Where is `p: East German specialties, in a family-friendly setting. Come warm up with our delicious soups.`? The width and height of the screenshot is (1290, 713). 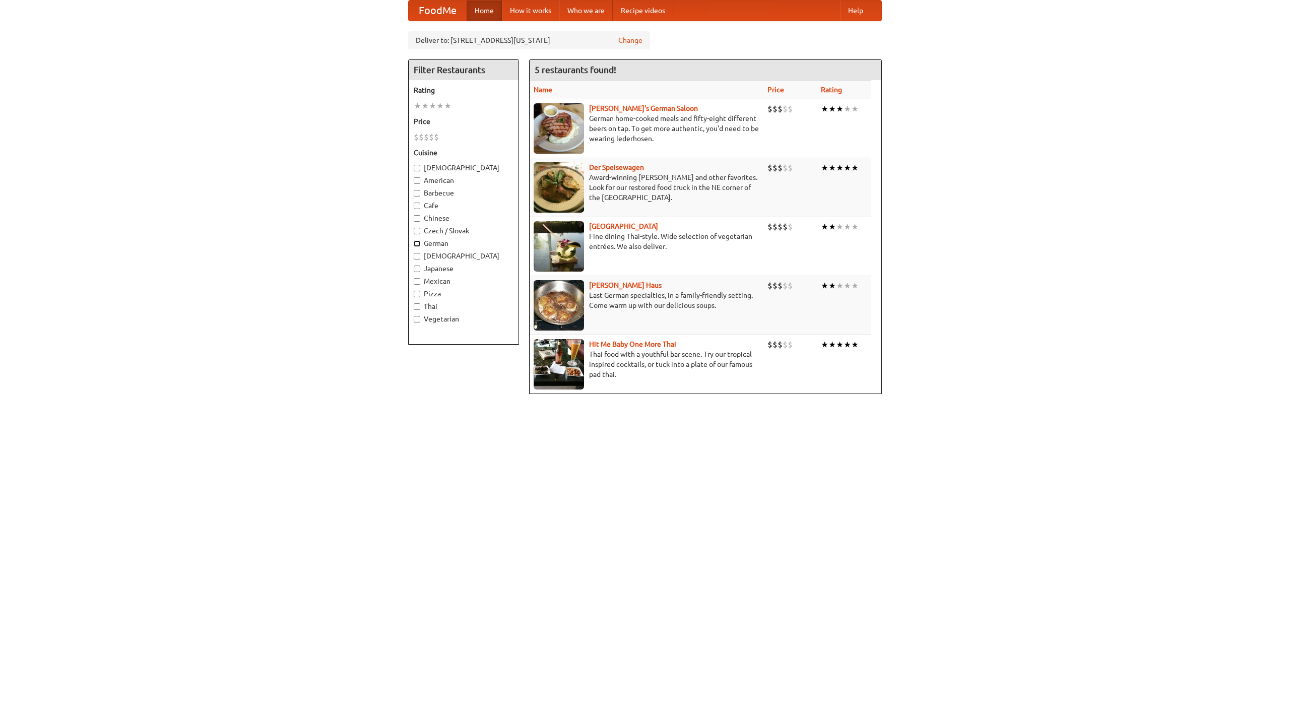
p: East German specialties, in a family-friendly setting. Come warm up with our delicious soups. is located at coordinates (646, 300).